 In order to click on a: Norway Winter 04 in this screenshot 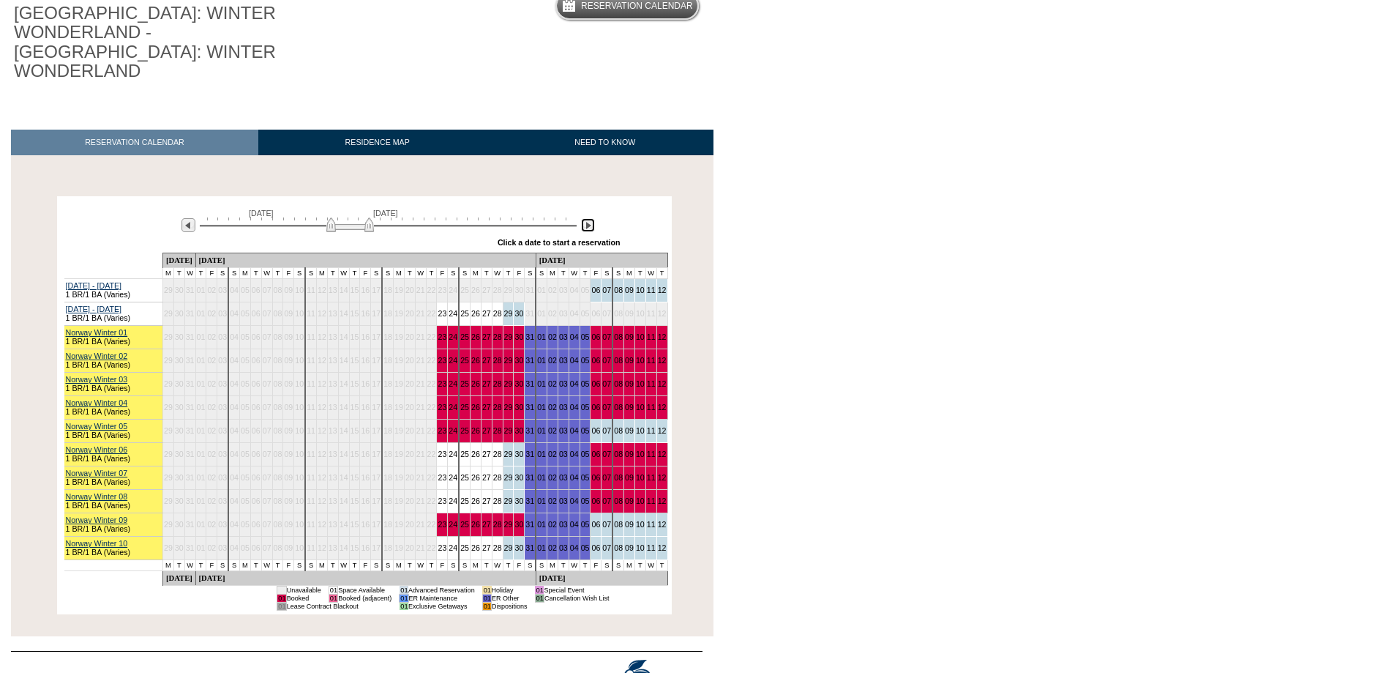, I will do `click(97, 403)`.